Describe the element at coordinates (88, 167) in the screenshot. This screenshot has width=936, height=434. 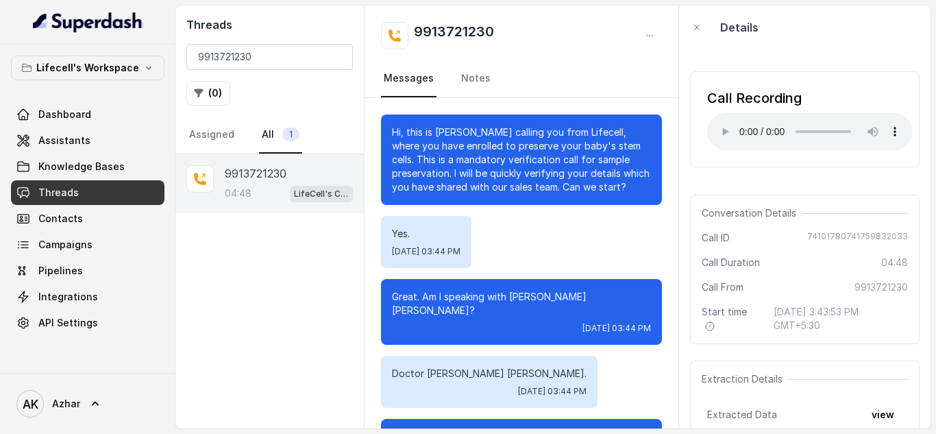
I see `a: Knowledge Bases` at that location.